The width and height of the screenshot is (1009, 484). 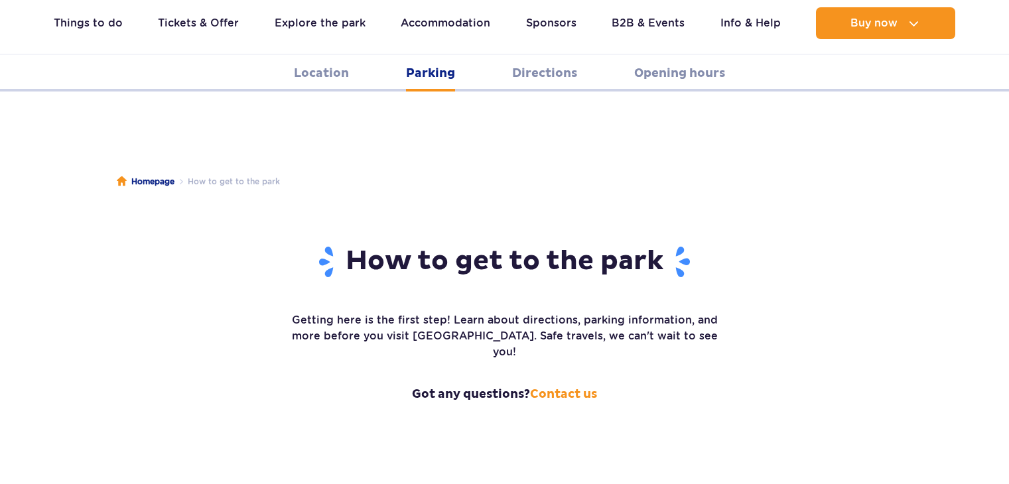 I want to click on button: Buy now, so click(x=886, y=23).